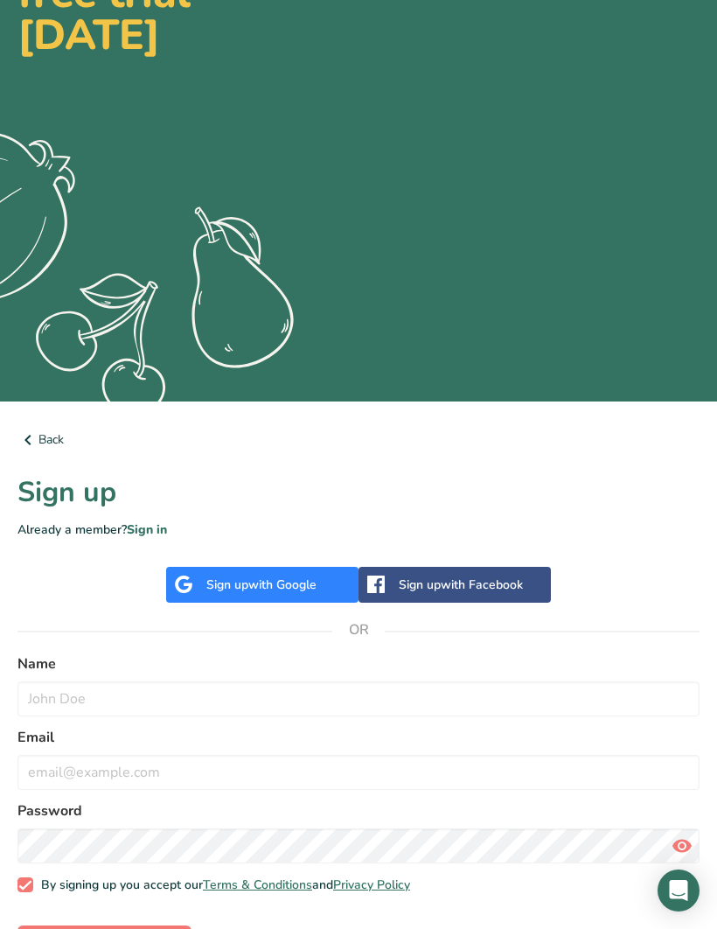 The height and width of the screenshot is (929, 717). What do you see at coordinates (358, 492) in the screenshot?
I see `h1: Sign up` at bounding box center [358, 492].